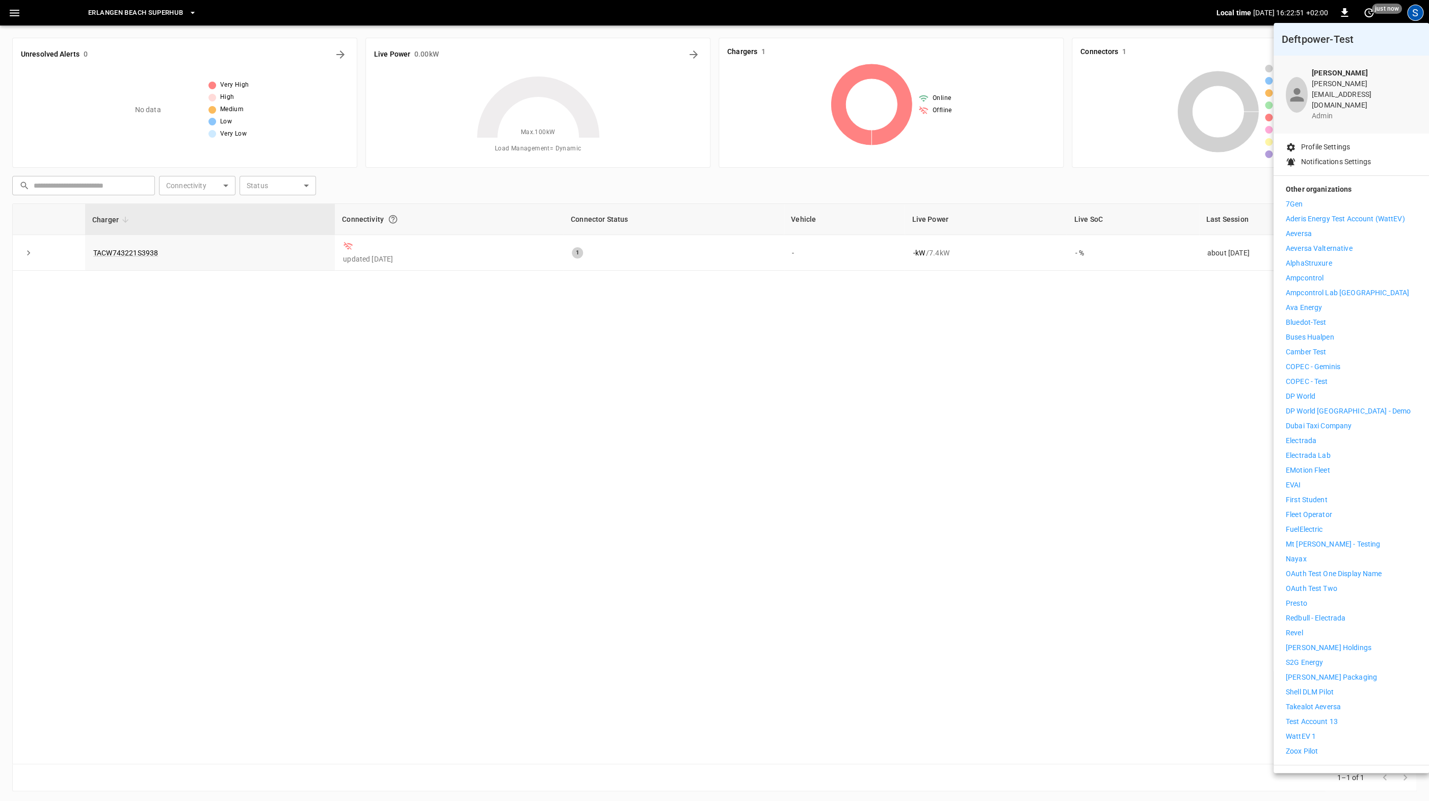  Describe the element at coordinates (1294, 485) in the screenshot. I see `p: EVAI` at that location.